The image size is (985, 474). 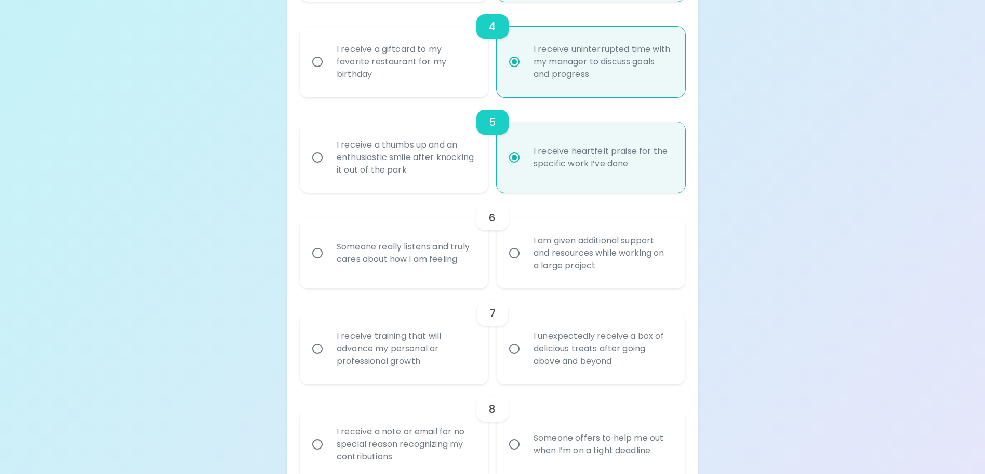 What do you see at coordinates (405, 62) in the screenshot?
I see `div: I receive a giftcard to my favorite restaurant for my birthday` at bounding box center [405, 62].